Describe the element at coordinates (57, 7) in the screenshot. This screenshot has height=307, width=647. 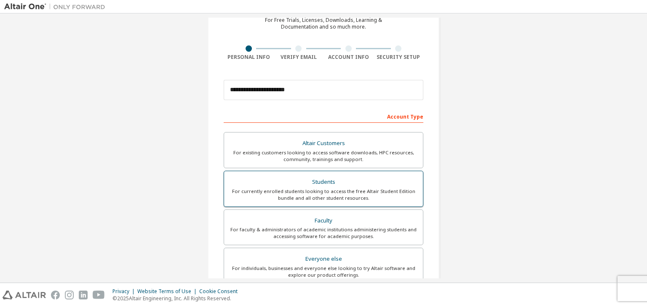
I see `img: Altair One` at that location.